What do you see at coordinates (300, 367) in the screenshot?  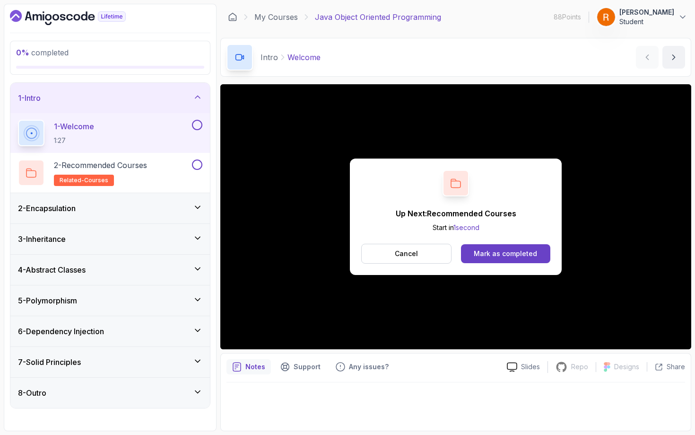 I see `button: Support button` at bounding box center [300, 367].